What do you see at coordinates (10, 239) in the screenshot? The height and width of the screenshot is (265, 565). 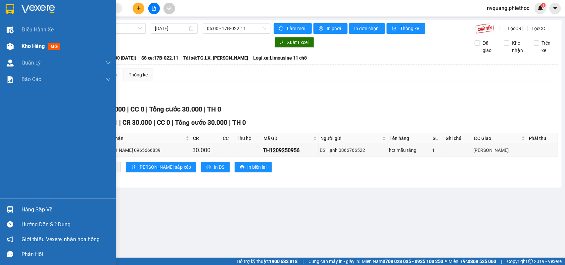 I see `span: notification` at bounding box center [10, 239].